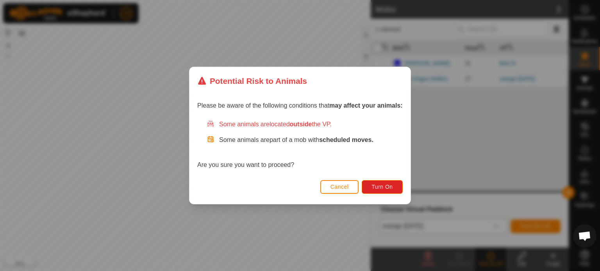  I want to click on button: Cancel, so click(339, 187).